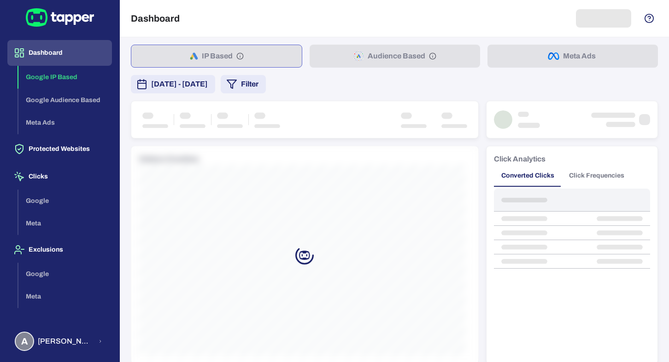  Describe the element at coordinates (24, 342) in the screenshot. I see `div: A` at that location.